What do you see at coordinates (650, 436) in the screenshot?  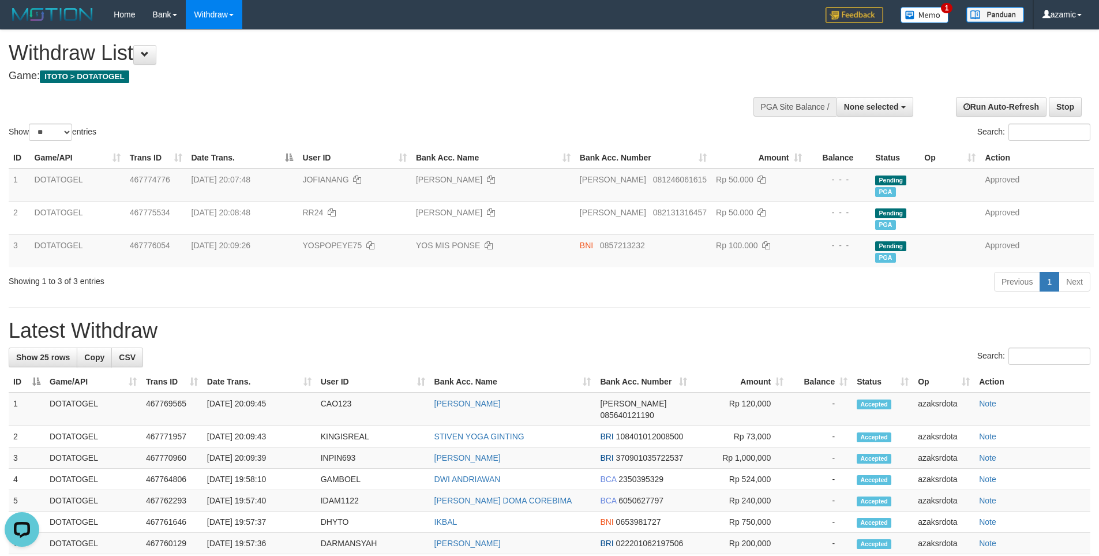 I see `span: Copy 108401012008500 to clipboard` at bounding box center [650, 436].